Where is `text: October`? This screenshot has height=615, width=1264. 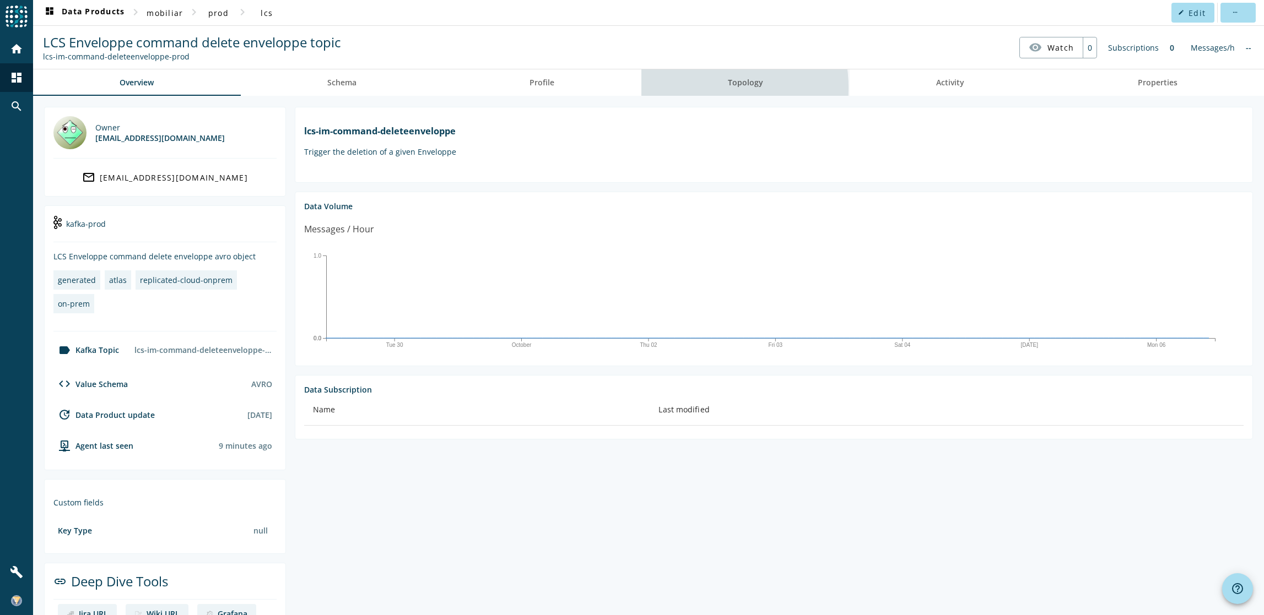
text: October is located at coordinates (522, 345).